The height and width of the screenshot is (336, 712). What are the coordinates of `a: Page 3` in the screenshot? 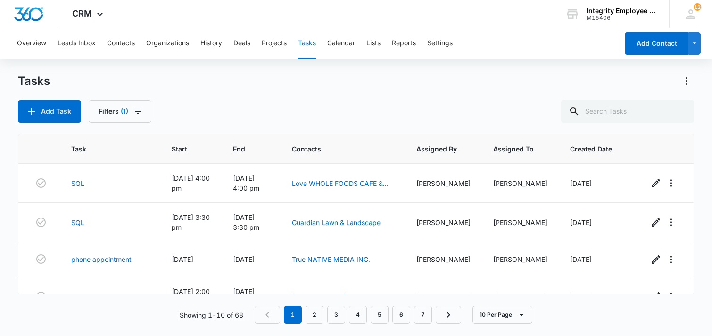 It's located at (336, 315).